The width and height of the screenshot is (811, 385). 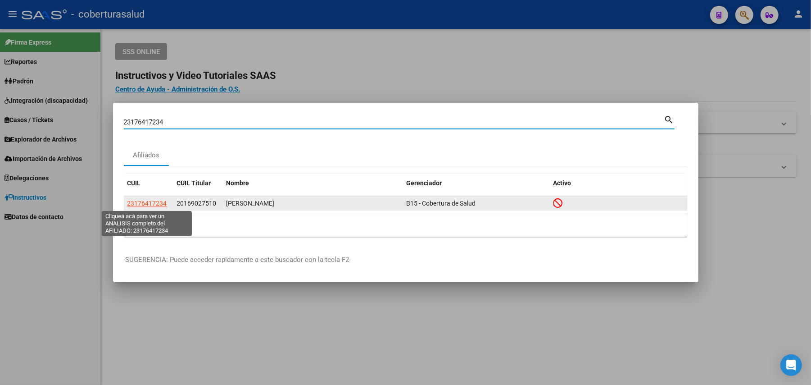 I want to click on span: Gerenciador, so click(x=424, y=183).